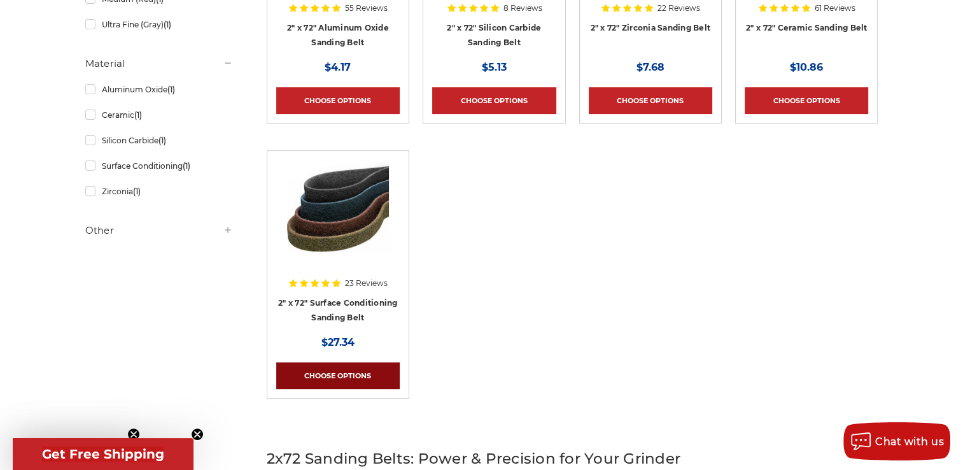 This screenshot has width=963, height=470. What do you see at coordinates (103, 454) in the screenshot?
I see `span: Get Free Shipping` at bounding box center [103, 454].